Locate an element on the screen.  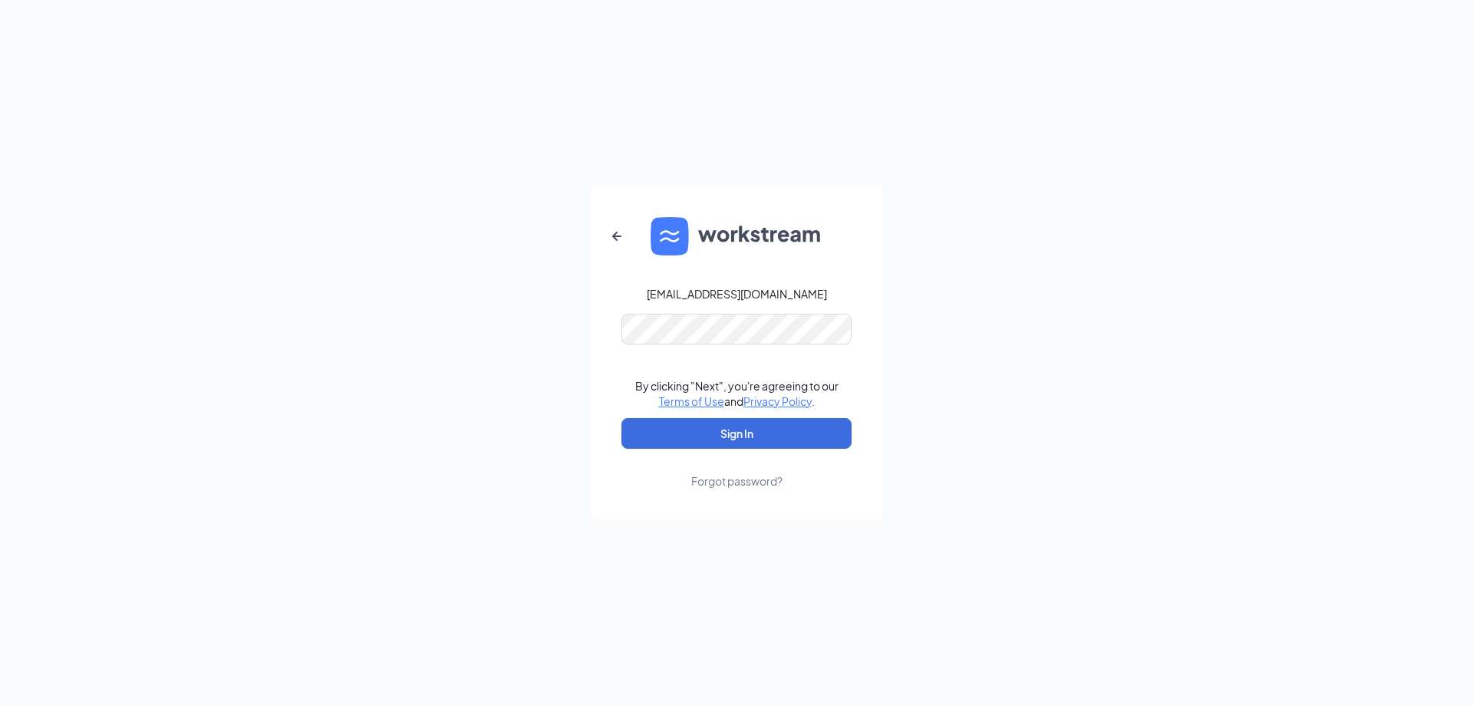
div: By clicking "Next", you're agreeing to our and . is located at coordinates (736, 393).